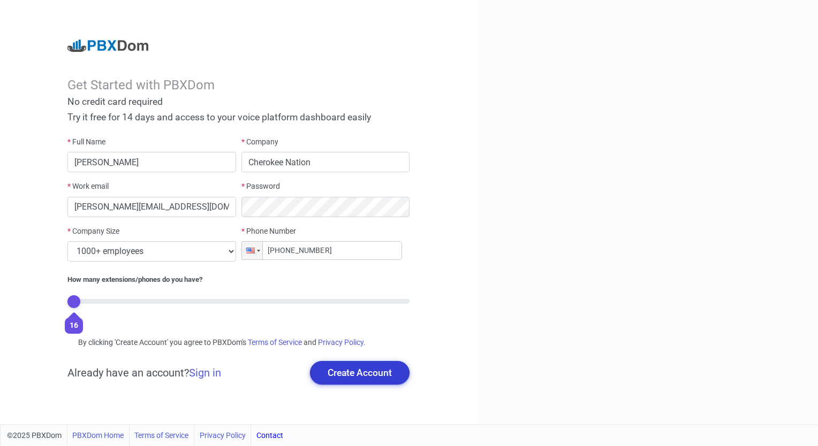 The height and width of the screenshot is (446, 818). I want to click on div: By clicking 'Create Account' you agree to PBXDom's and, so click(238, 342).